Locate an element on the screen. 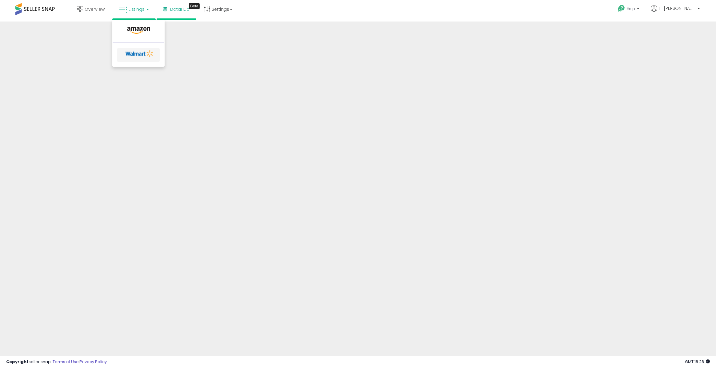 This screenshot has height=368, width=716. div: Tooltip anchor is located at coordinates (194, 6).